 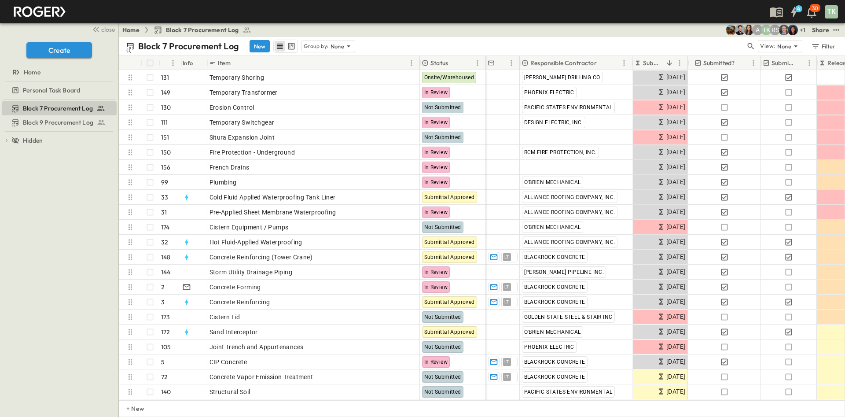 What do you see at coordinates (249, 227) in the screenshot?
I see `span: Cistern Equipment / Pumps` at bounding box center [249, 227].